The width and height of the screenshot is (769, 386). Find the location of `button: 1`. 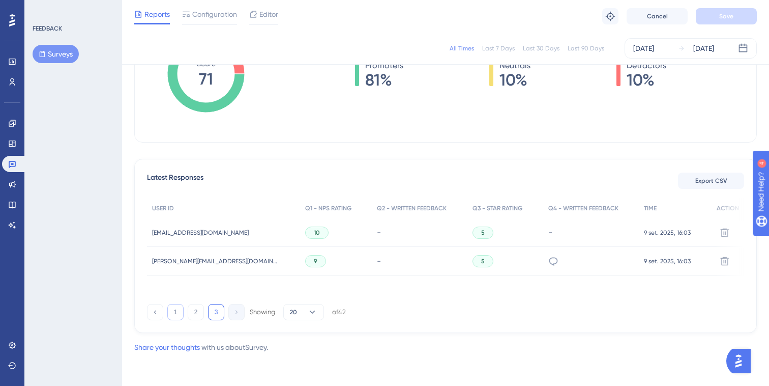

button: 1 is located at coordinates (176, 312).